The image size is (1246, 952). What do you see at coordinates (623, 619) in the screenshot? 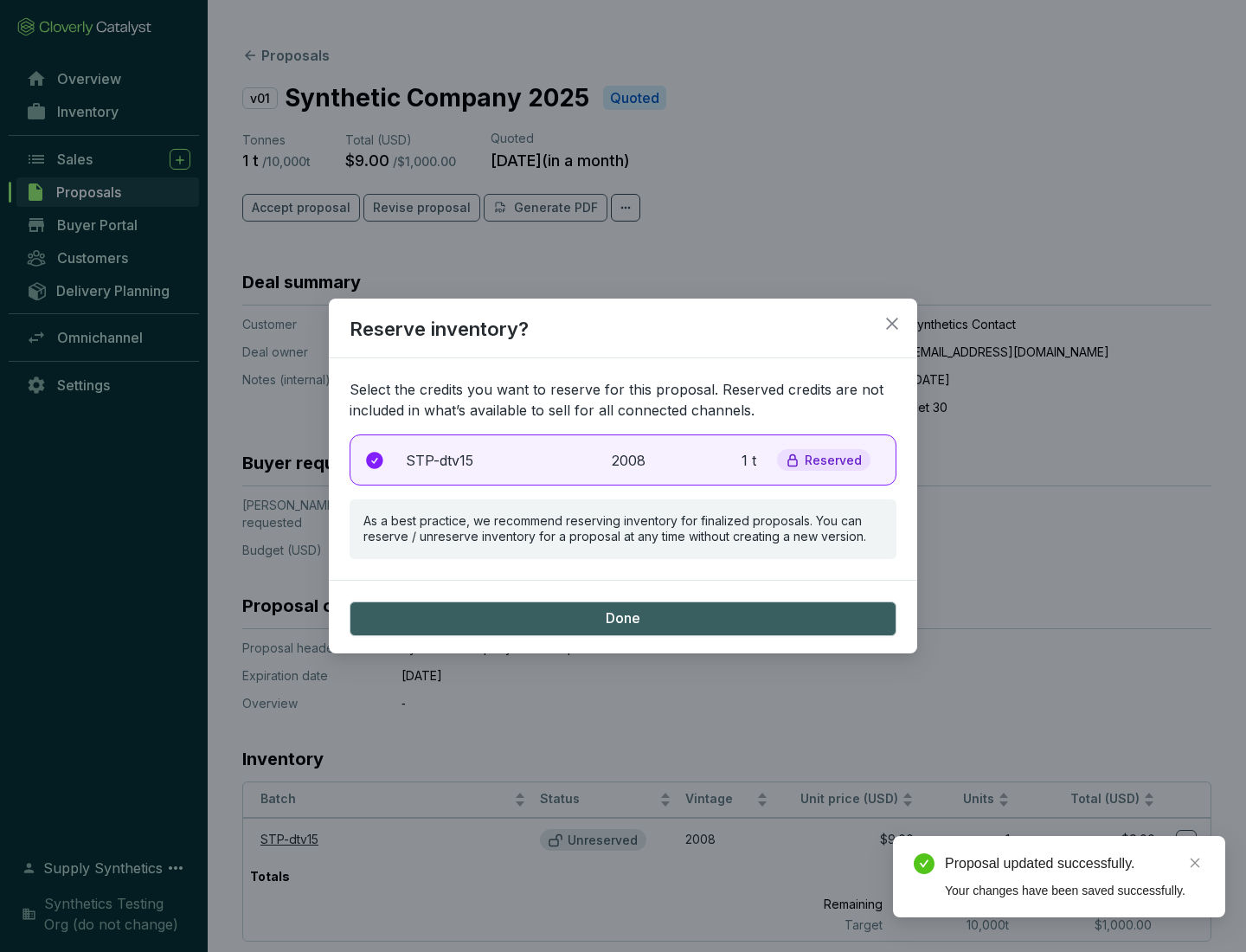
I see `button: Done` at bounding box center [623, 619].